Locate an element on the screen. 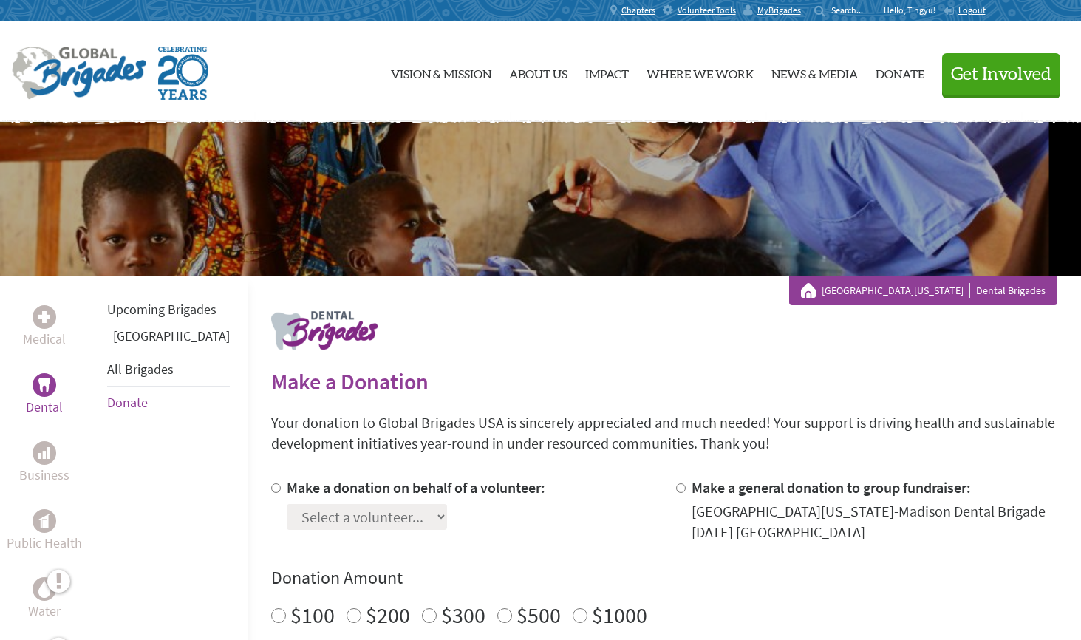 This screenshot has width=1081, height=640. span: Logout is located at coordinates (972, 10).